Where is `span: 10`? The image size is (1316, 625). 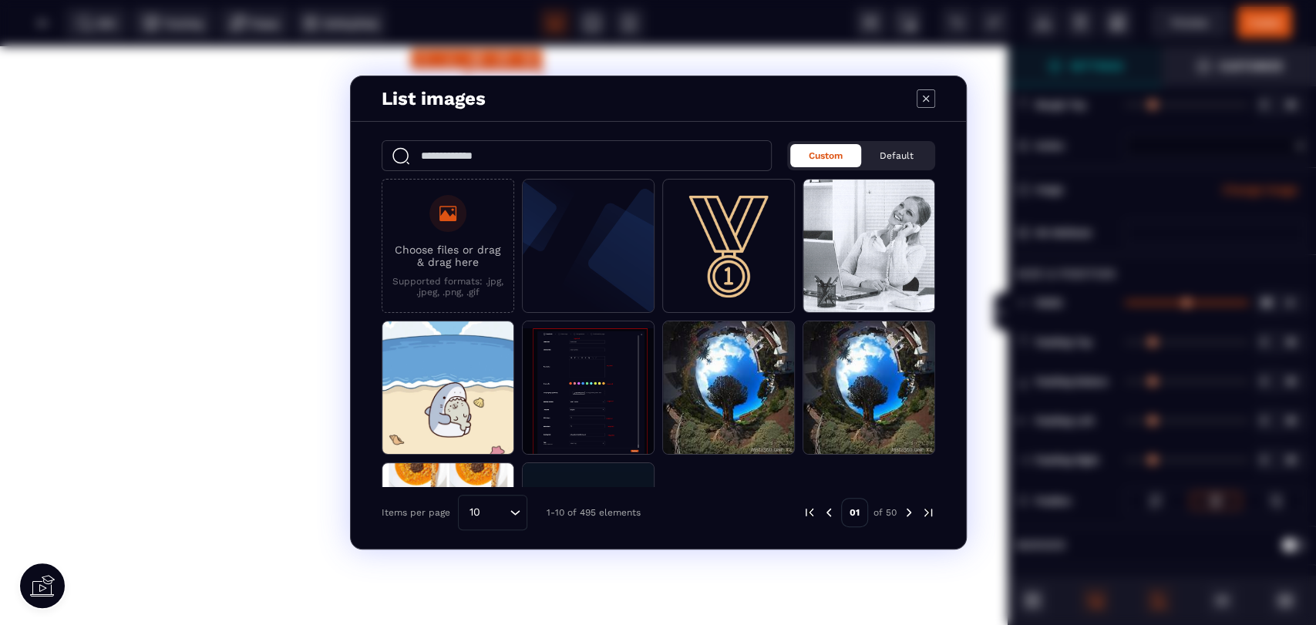
span: 10 is located at coordinates (475, 512).